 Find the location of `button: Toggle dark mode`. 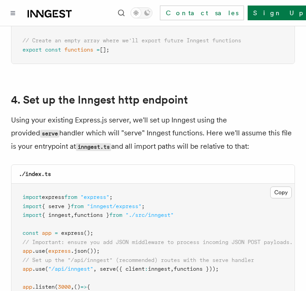

button: Toggle dark mode is located at coordinates (142, 13).